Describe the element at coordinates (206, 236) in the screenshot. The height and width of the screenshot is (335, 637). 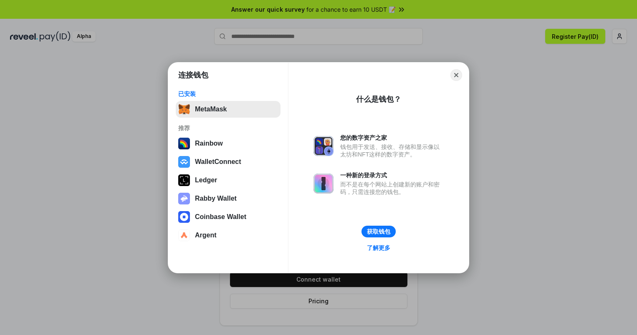
I see `div: Argent` at that location.